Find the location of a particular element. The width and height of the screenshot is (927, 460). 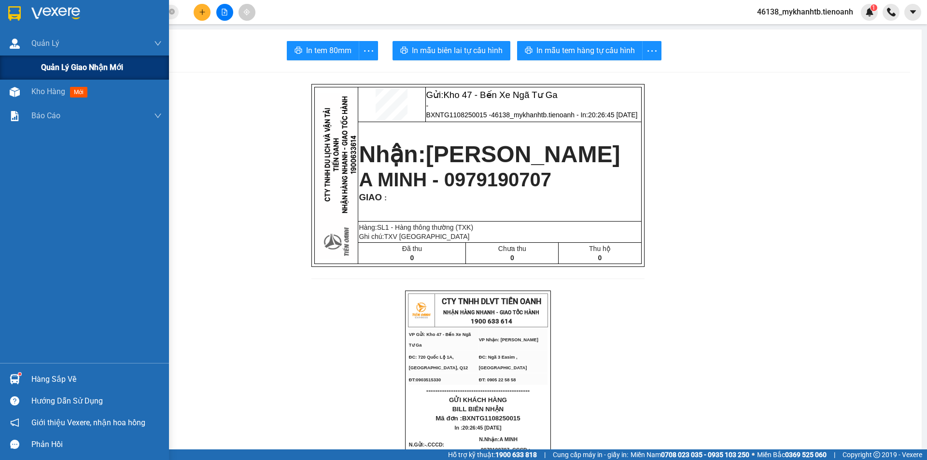

img: icon-new-feature is located at coordinates (869, 12).